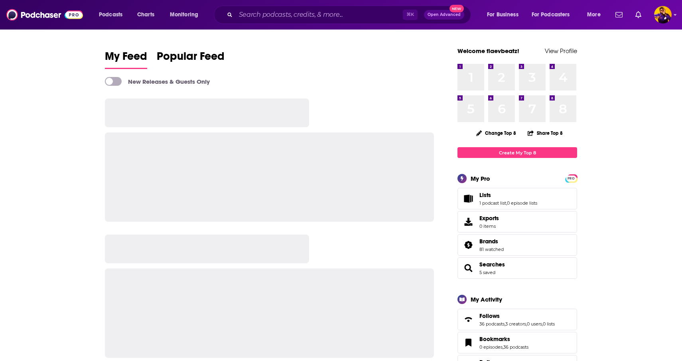 This screenshot has height=361, width=682. What do you see at coordinates (571, 178) in the screenshot?
I see `span: PRO` at bounding box center [571, 178].